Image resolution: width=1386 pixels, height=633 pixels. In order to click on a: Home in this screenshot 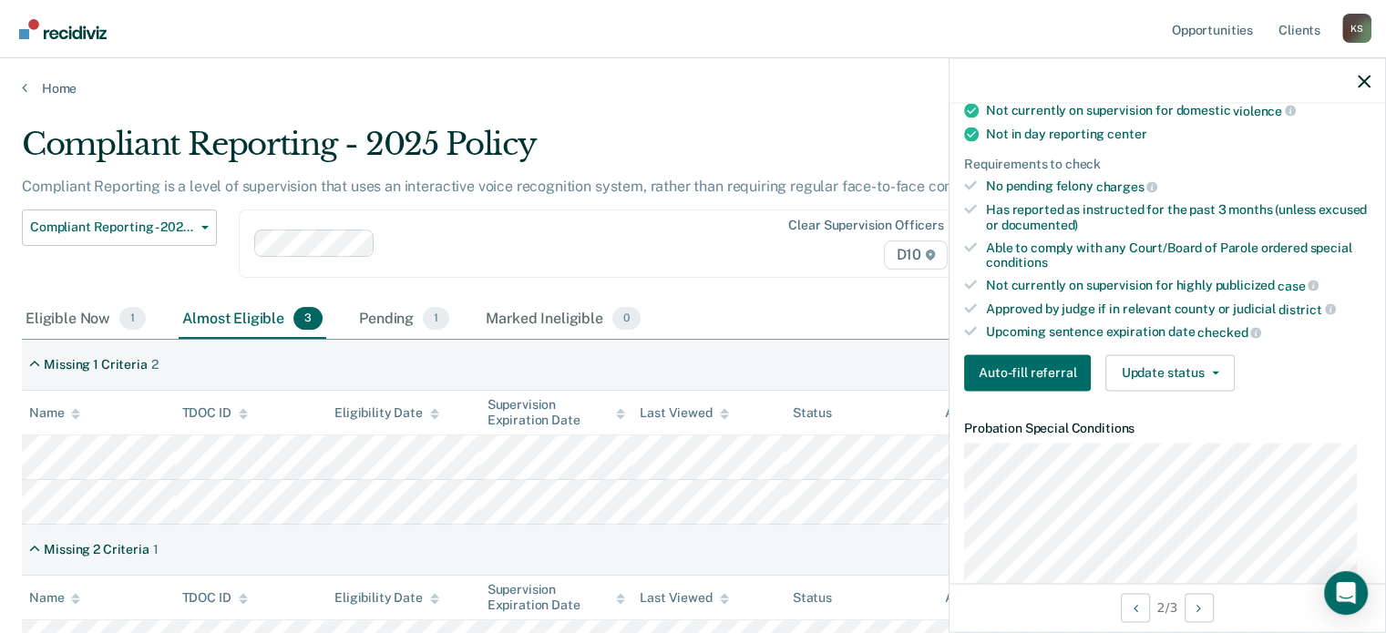, I will do `click(692, 88)`.